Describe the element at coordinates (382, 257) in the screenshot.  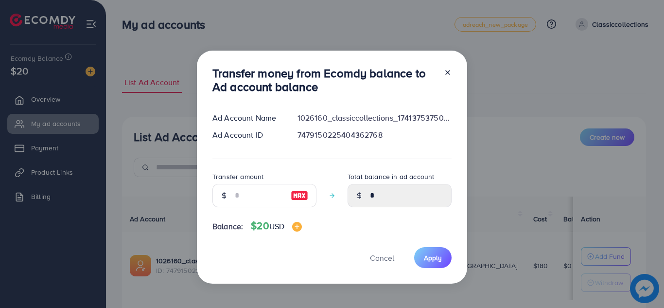
I see `button: Cancel` at that location.